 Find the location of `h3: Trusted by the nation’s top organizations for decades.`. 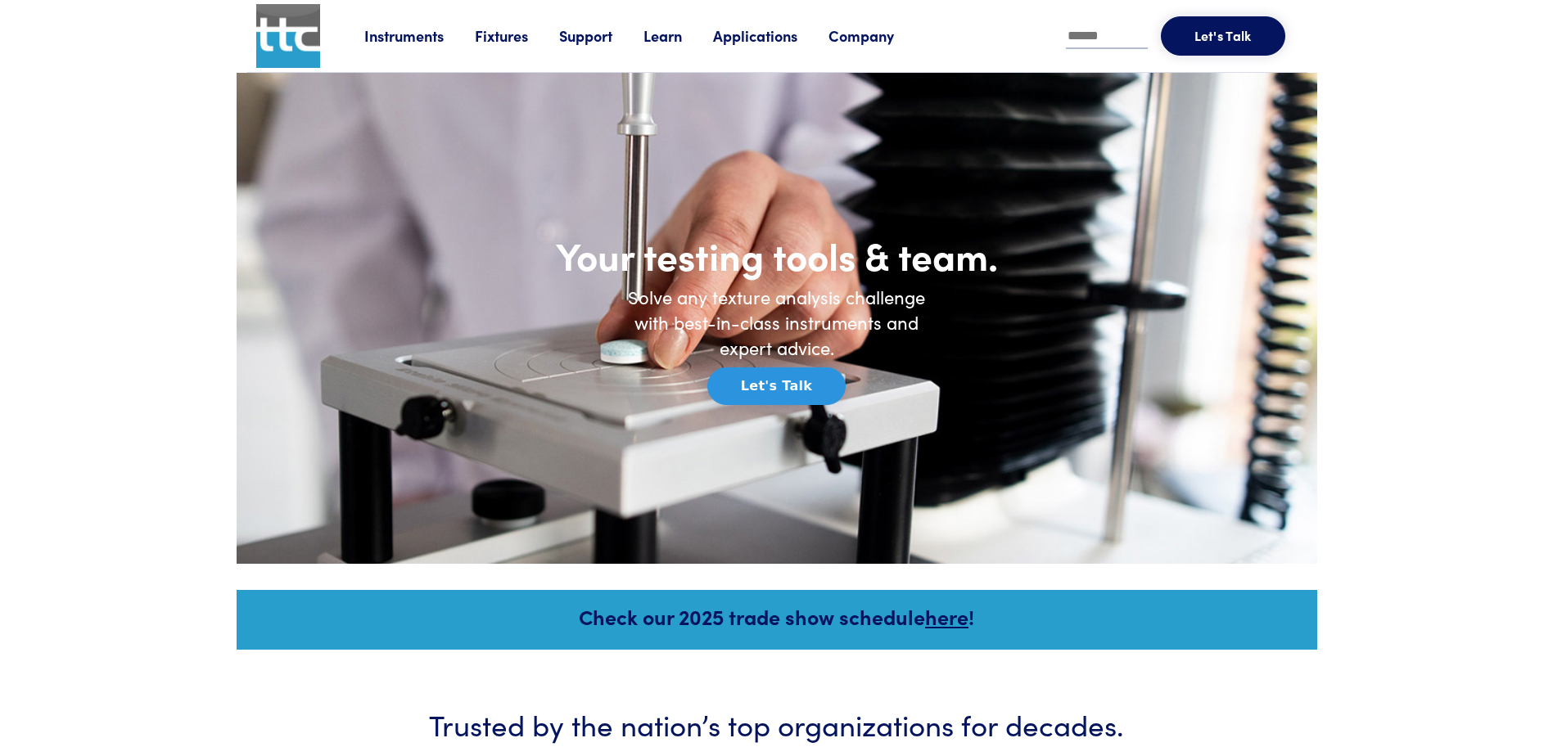

h3: Trusted by the nation’s top organizations for decades. is located at coordinates (777, 724).